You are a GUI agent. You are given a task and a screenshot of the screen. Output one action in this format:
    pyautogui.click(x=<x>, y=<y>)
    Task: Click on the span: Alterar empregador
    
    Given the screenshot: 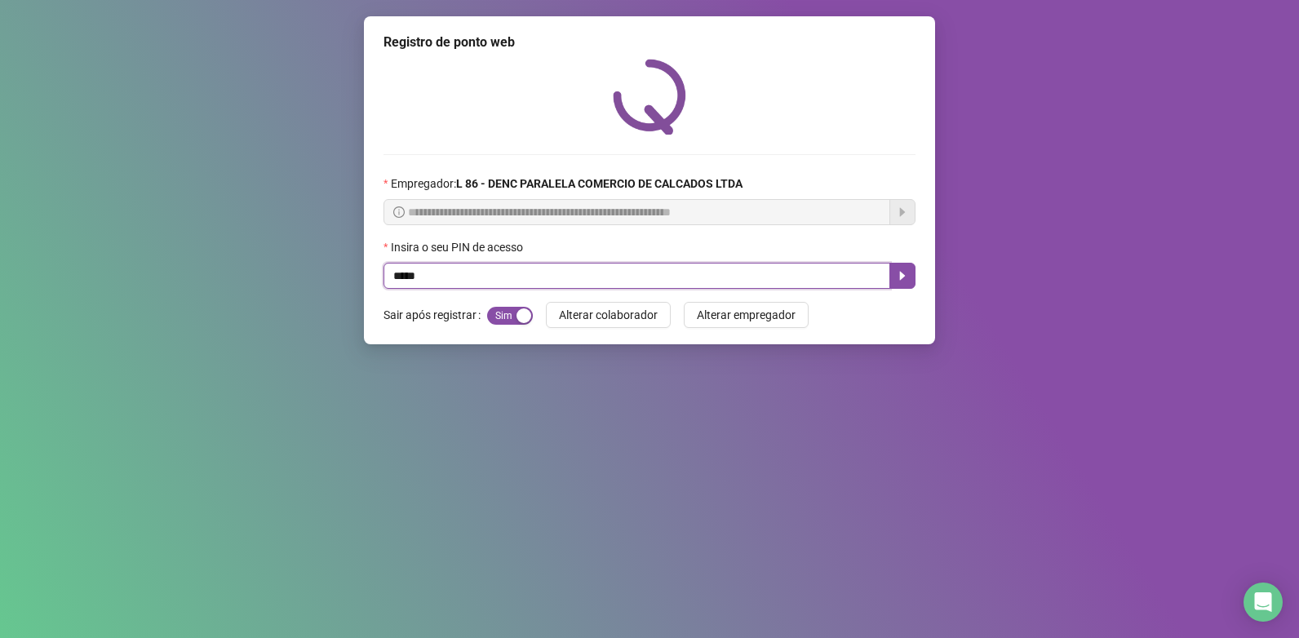 What is the action you would take?
    pyautogui.click(x=746, y=315)
    